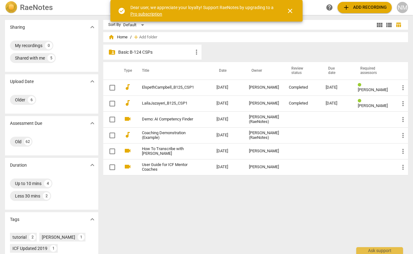  Describe the element at coordinates (118, 37) in the screenshot. I see `span: Home` at that location.